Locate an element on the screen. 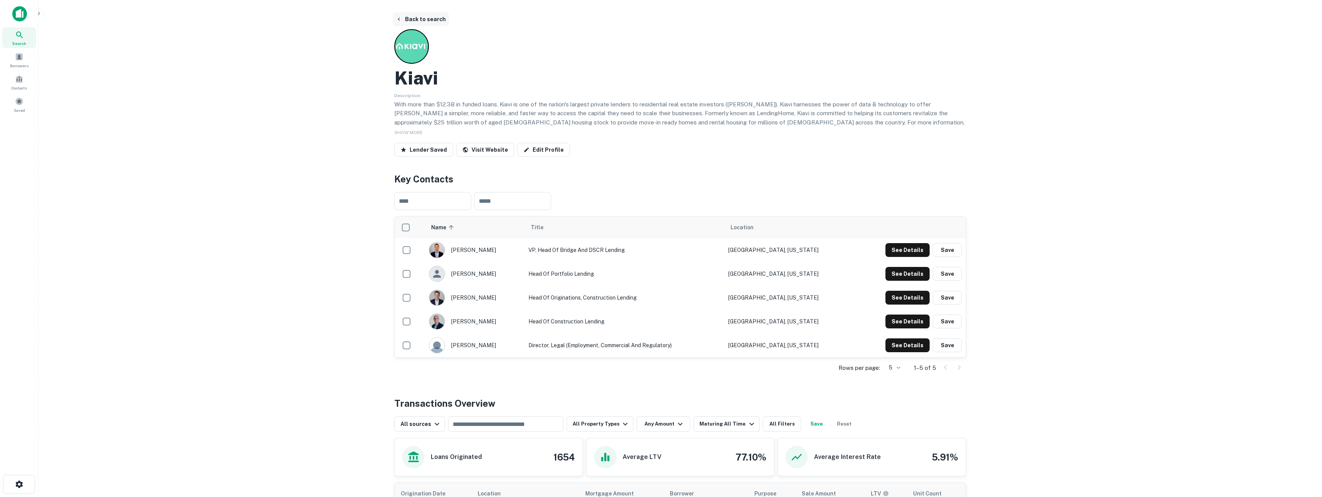 The height and width of the screenshot is (497, 1322). div: Chat Widget is located at coordinates (1303, 454).